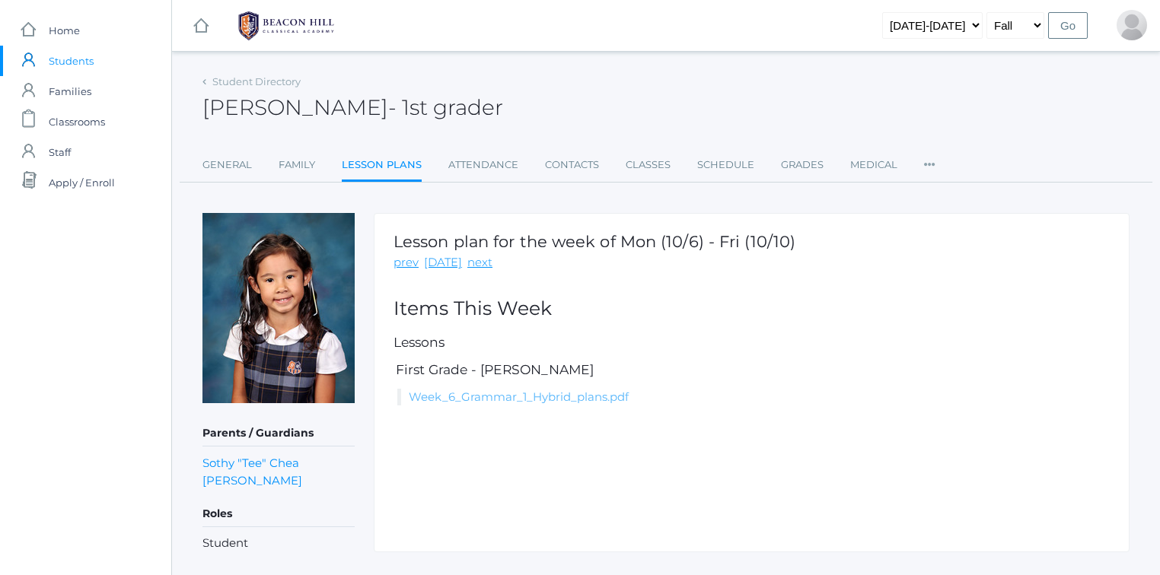 This screenshot has height=575, width=1160. I want to click on a: Student Directory, so click(256, 81).